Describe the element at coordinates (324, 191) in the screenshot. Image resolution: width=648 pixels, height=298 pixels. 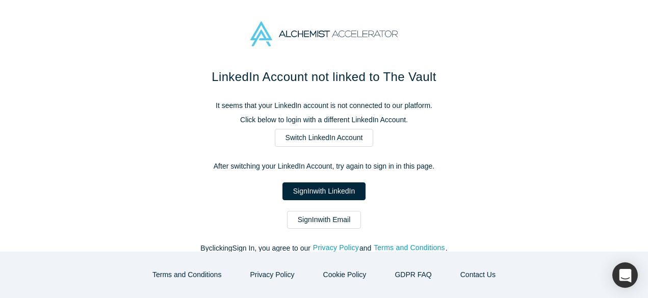
I see `a: SignInwith LinkedIn` at that location.